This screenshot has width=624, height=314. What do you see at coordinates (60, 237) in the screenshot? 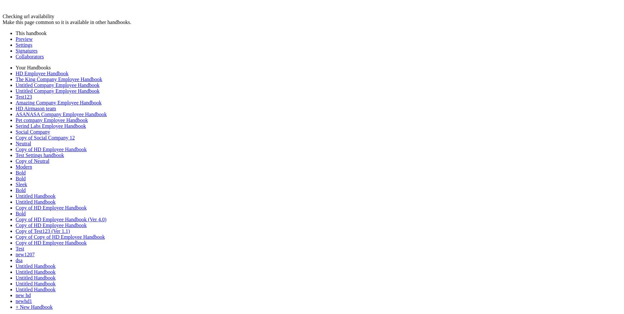
I see `a: Copy of Copy of HD Employee Handbook` at bounding box center [60, 237].